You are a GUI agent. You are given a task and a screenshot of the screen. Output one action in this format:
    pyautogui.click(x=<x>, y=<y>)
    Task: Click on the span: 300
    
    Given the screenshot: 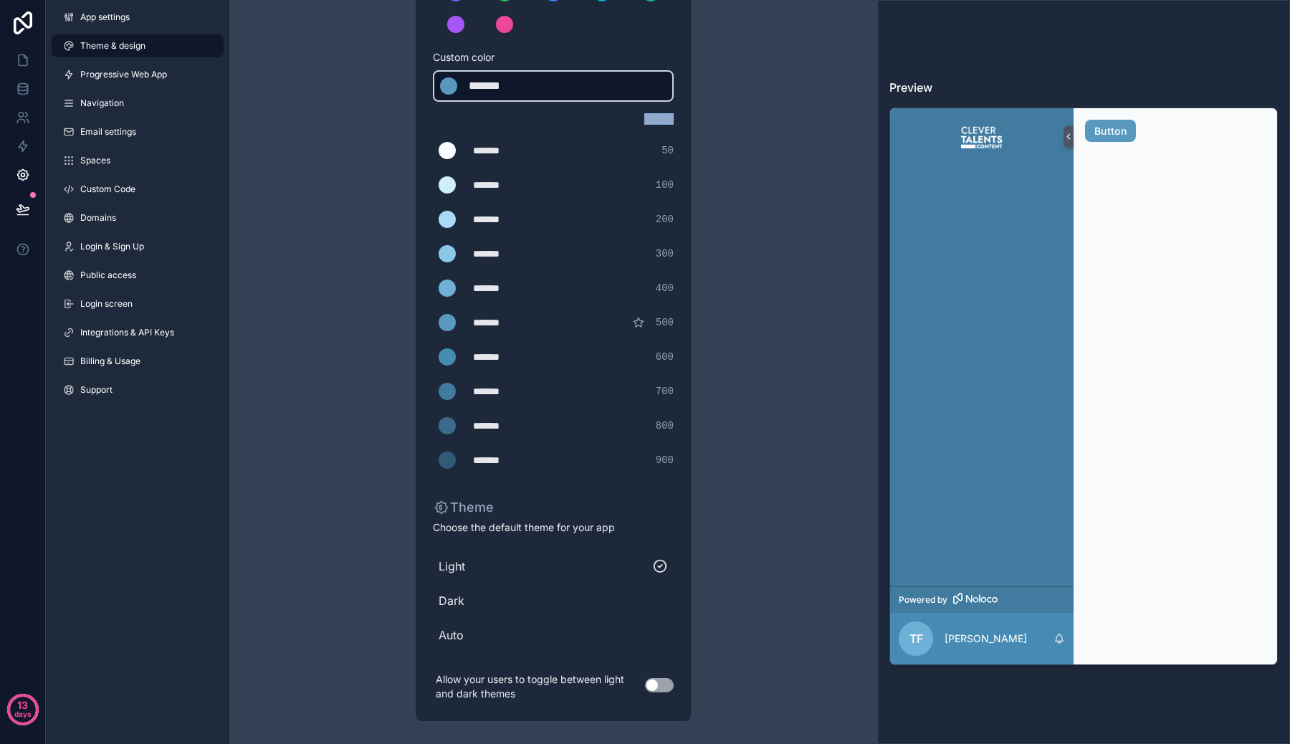 What is the action you would take?
    pyautogui.click(x=665, y=254)
    